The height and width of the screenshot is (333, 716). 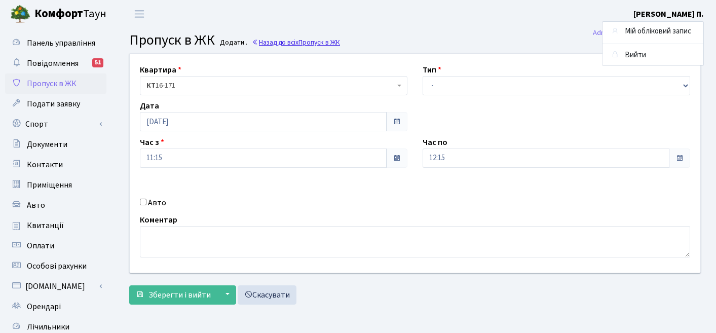 What do you see at coordinates (53, 63) in the screenshot?
I see `span: Повідомлення` at bounding box center [53, 63].